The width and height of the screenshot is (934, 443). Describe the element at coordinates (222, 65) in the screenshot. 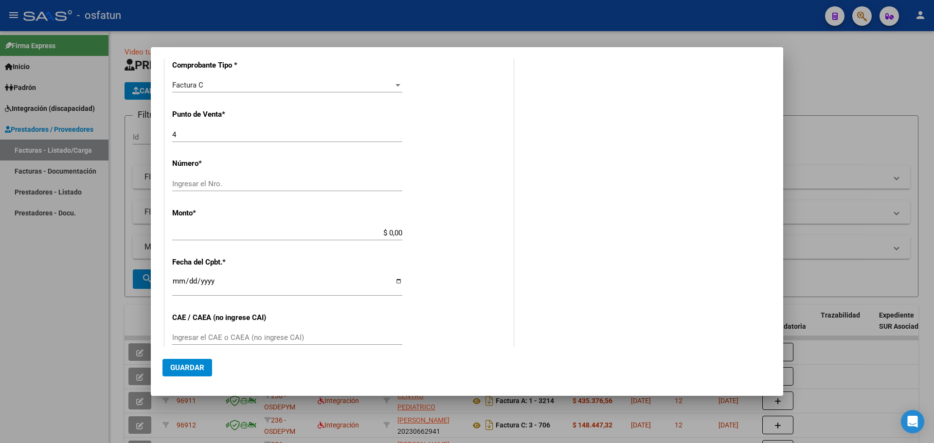

I see `p: Comprobante Tipo *` at that location.